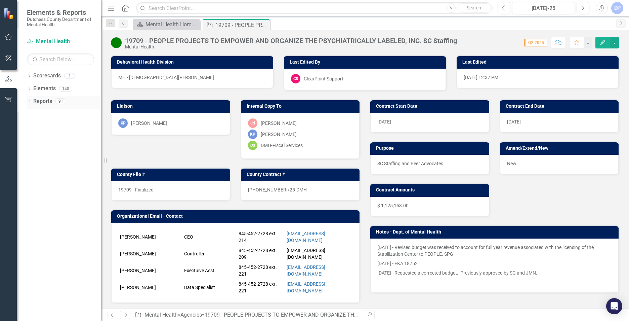  I want to click on div: DP, so click(618, 8).